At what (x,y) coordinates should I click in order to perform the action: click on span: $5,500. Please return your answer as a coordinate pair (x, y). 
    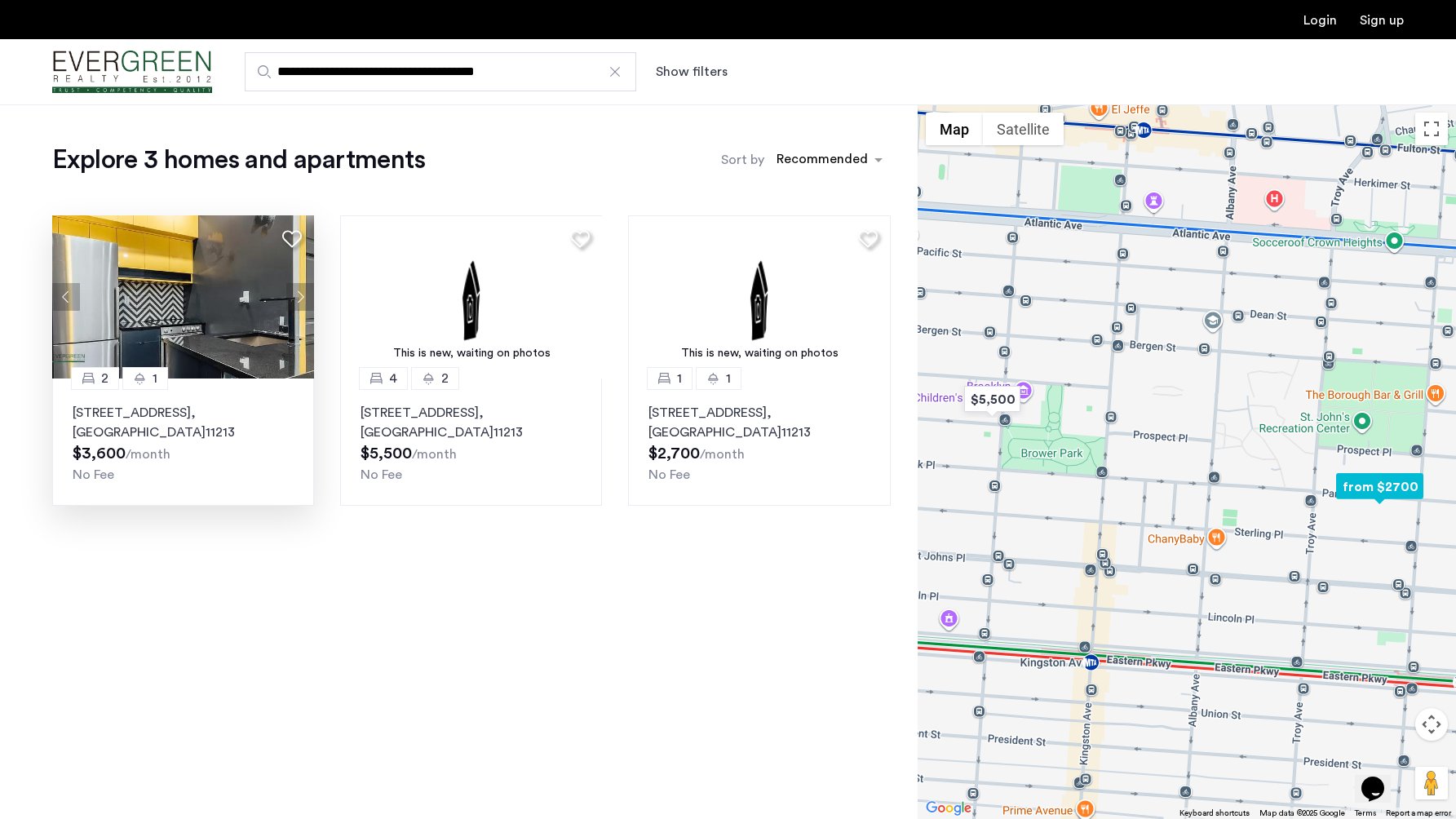
    Looking at the image, I should click on (386, 454).